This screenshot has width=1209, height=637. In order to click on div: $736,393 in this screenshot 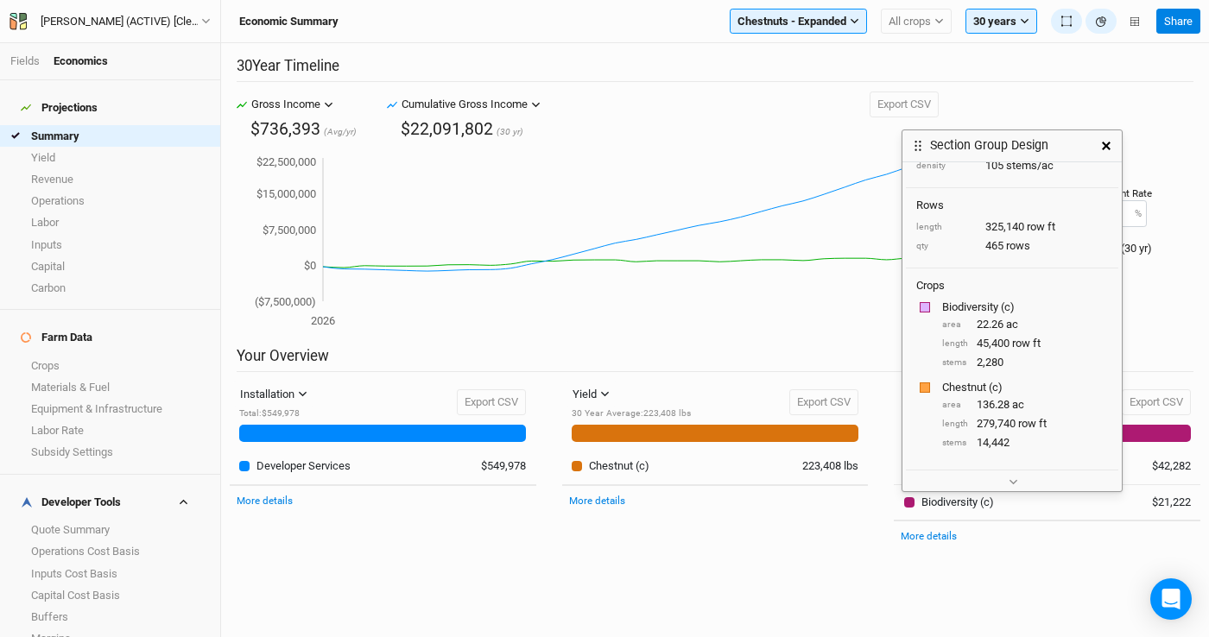, I will do `click(285, 129)`.